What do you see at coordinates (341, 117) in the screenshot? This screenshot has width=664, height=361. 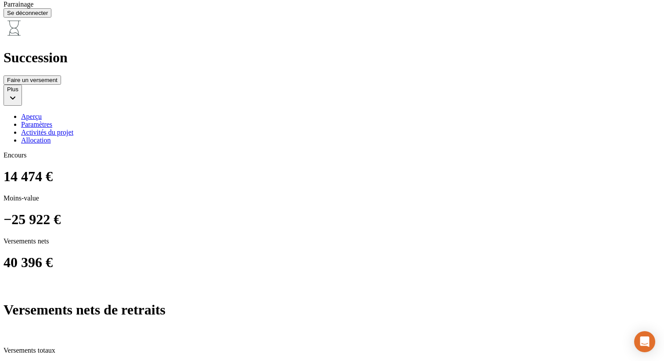 I see `div: Aperçu` at bounding box center [341, 117].